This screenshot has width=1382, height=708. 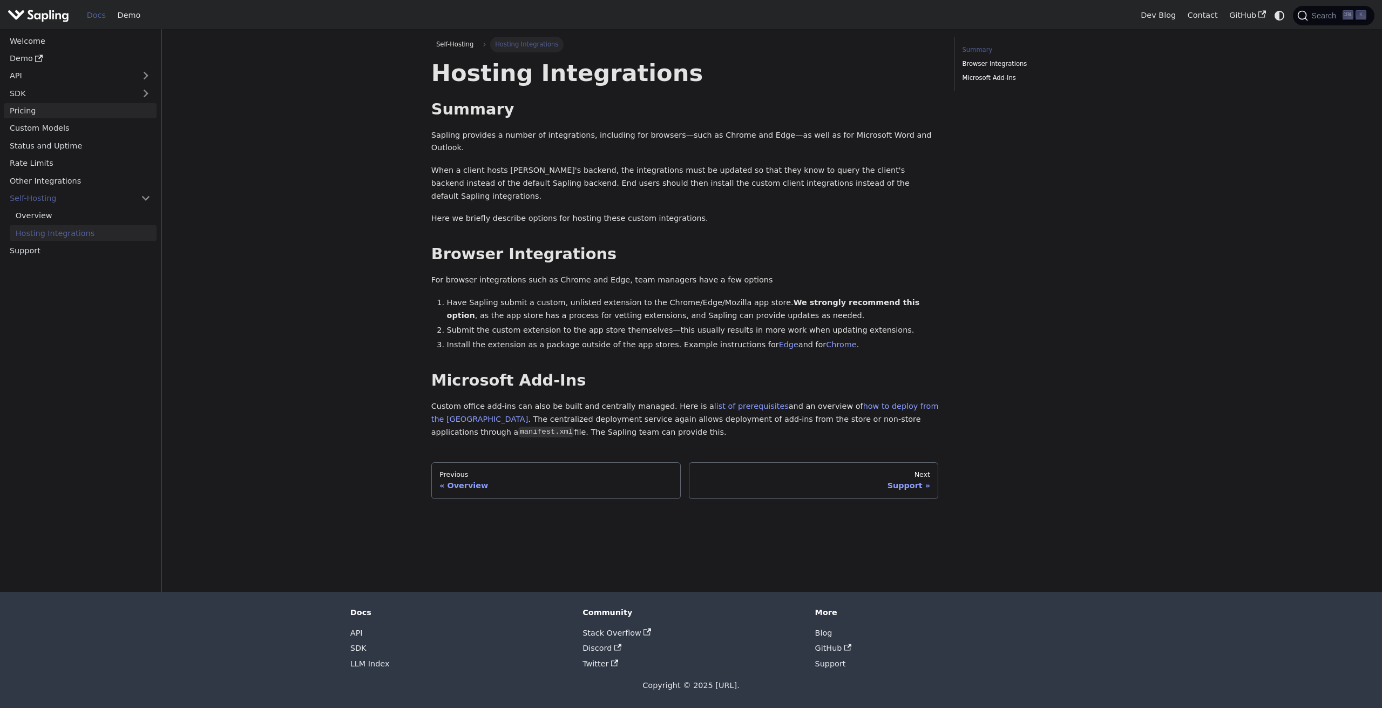 I want to click on li: Submit the custom extension to the app store themselves—this usually results in more work when up..., so click(x=693, y=330).